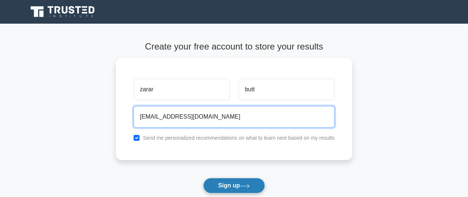  What do you see at coordinates (234, 186) in the screenshot?
I see `button: Sign up` at bounding box center [234, 186].